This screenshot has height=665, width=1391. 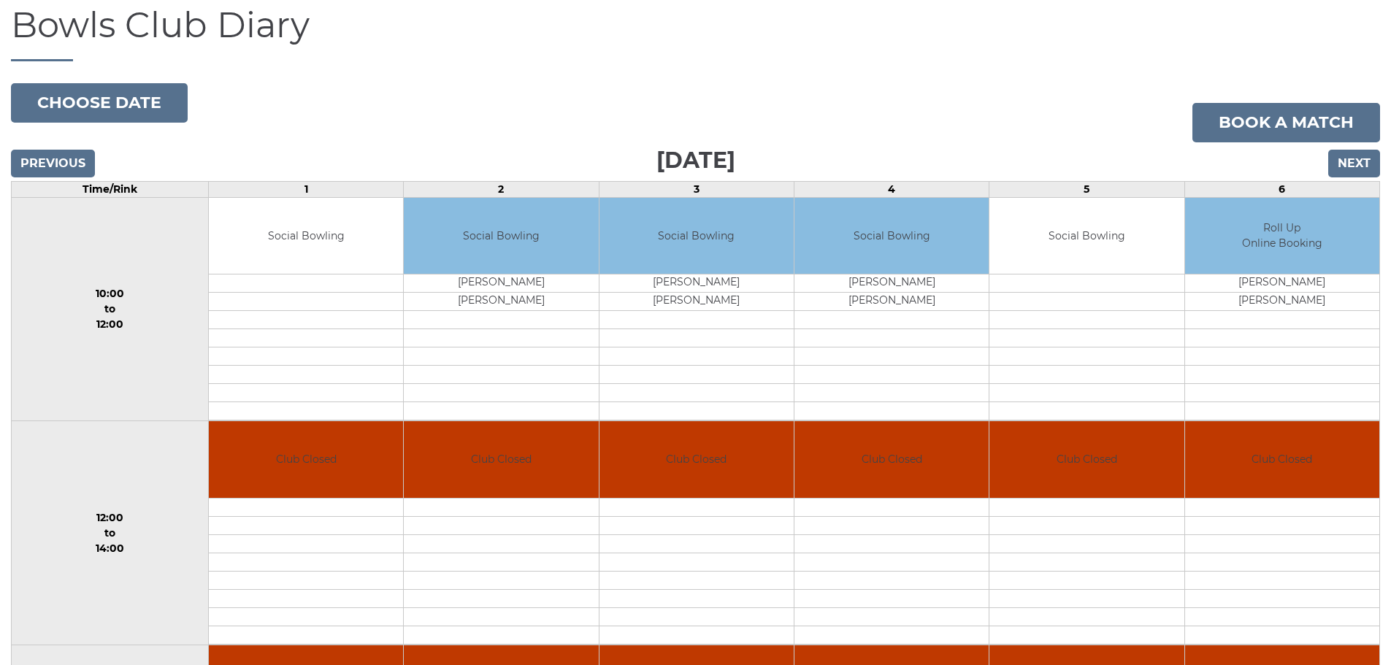 I want to click on h1: Bowls Club Diary, so click(x=695, y=34).